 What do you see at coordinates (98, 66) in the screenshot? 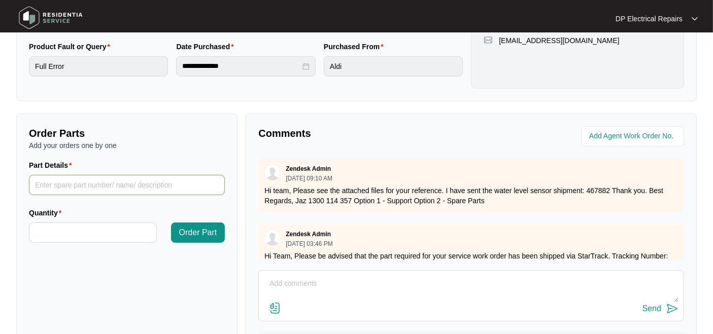
I see `input: Product Fault or Query` at bounding box center [98, 66].